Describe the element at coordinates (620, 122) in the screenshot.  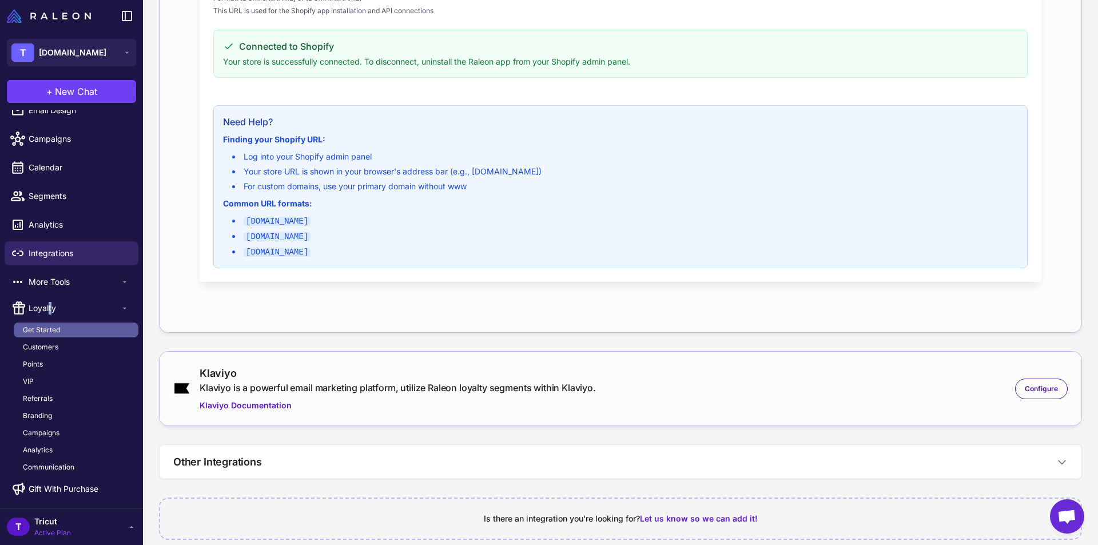
I see `h3: Need Help?` at that location.